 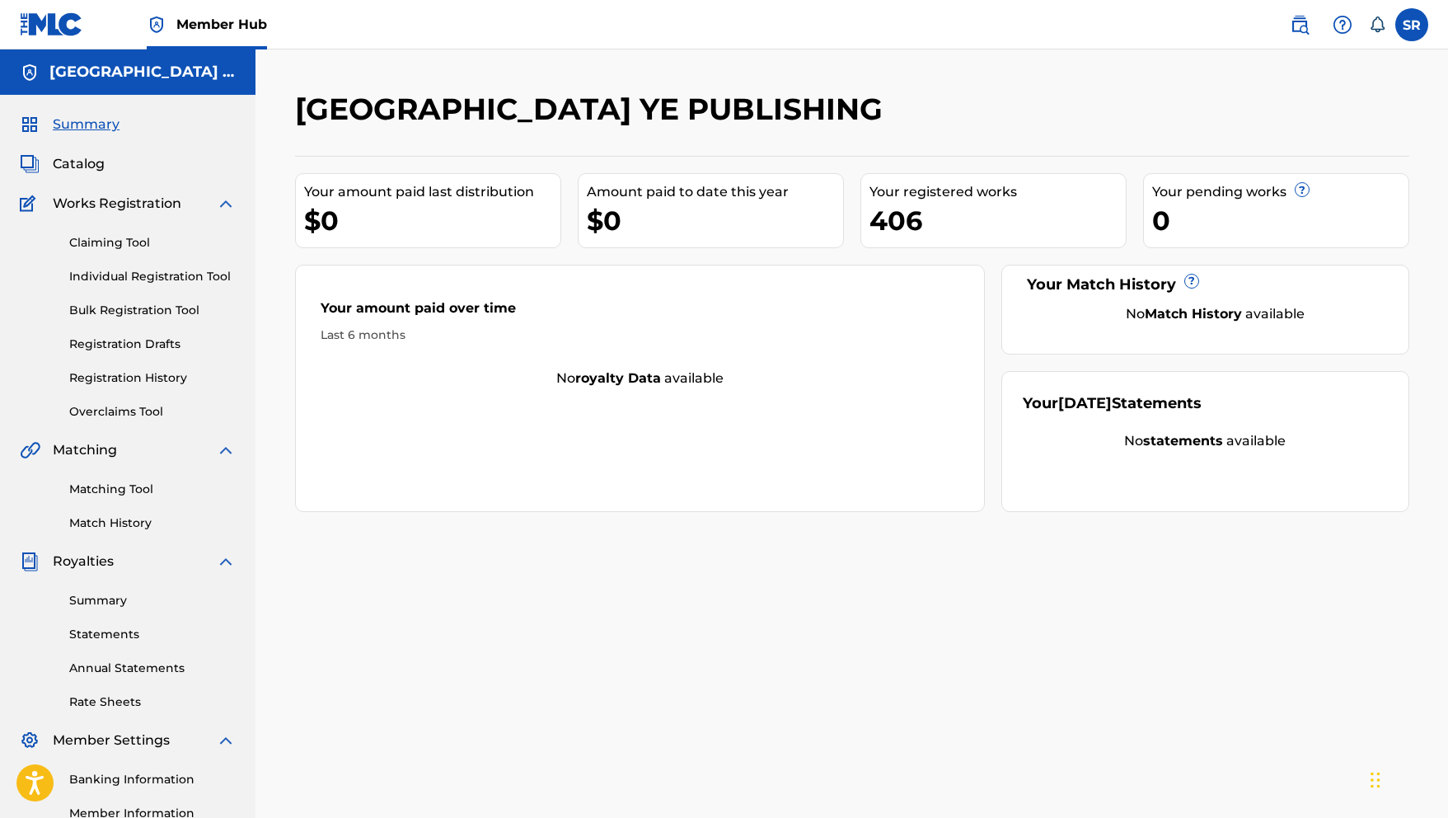 What do you see at coordinates (1412, 25) in the screenshot?
I see `div: User Menu` at bounding box center [1412, 25].